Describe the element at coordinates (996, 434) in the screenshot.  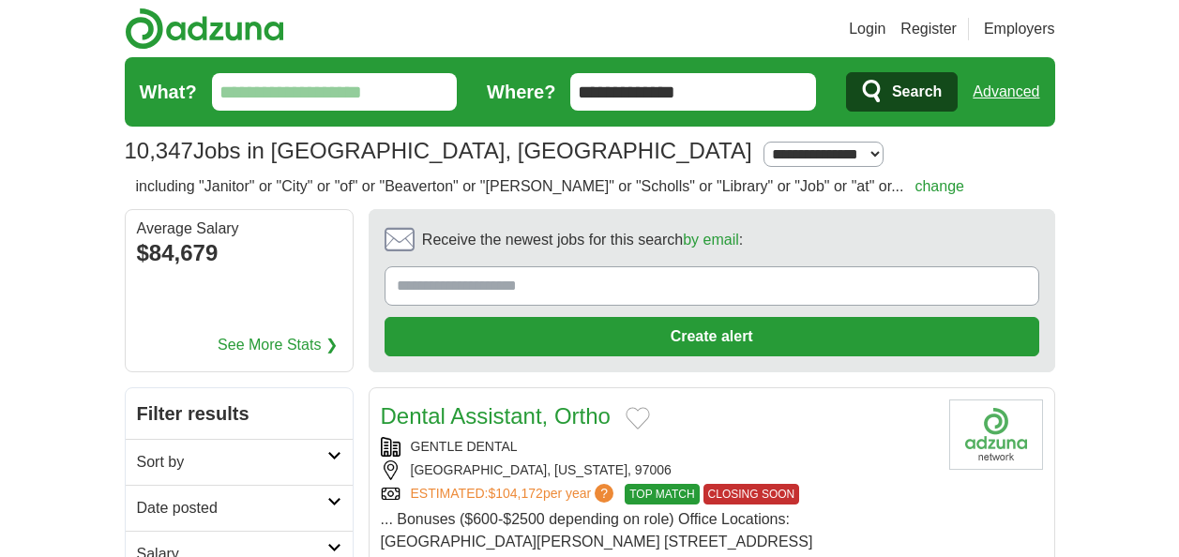
I see `img: Company logo` at that location.